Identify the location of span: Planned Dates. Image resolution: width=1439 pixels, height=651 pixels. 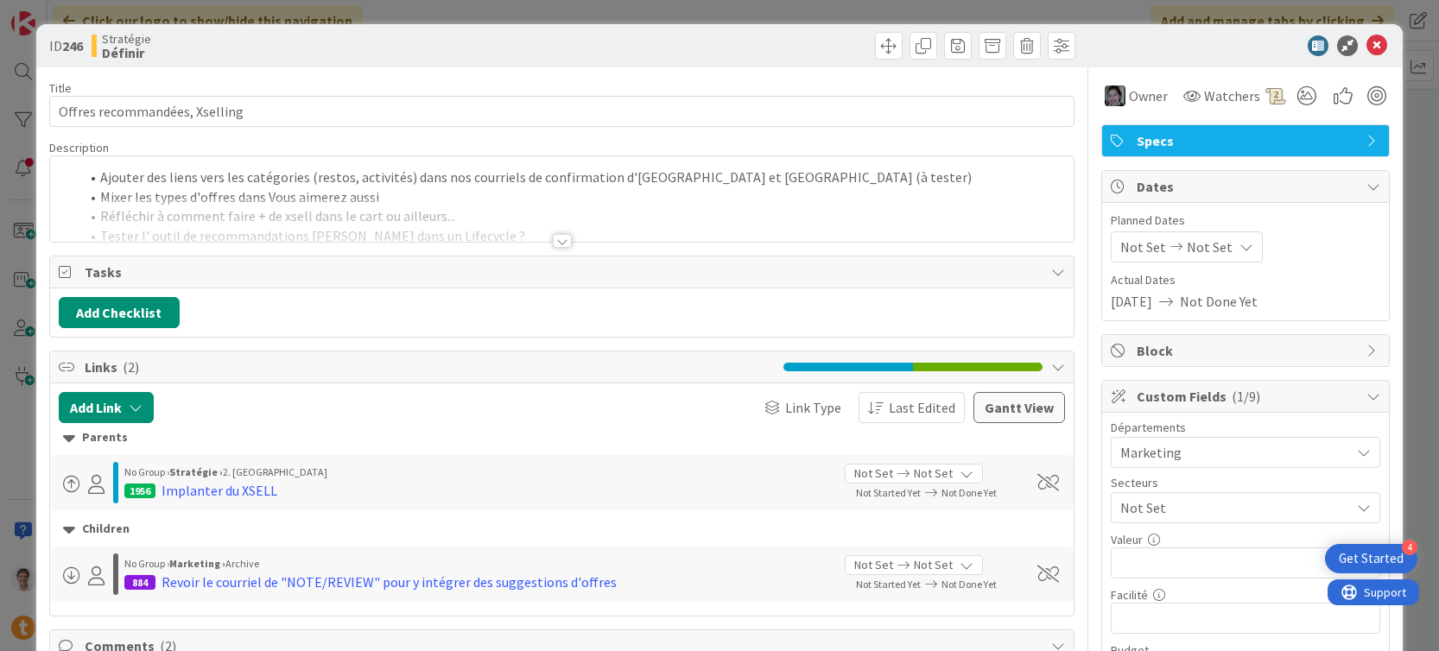
(1245, 220).